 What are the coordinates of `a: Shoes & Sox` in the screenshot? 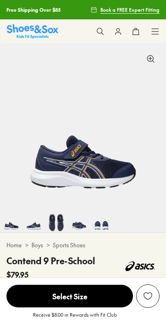 It's located at (33, 31).